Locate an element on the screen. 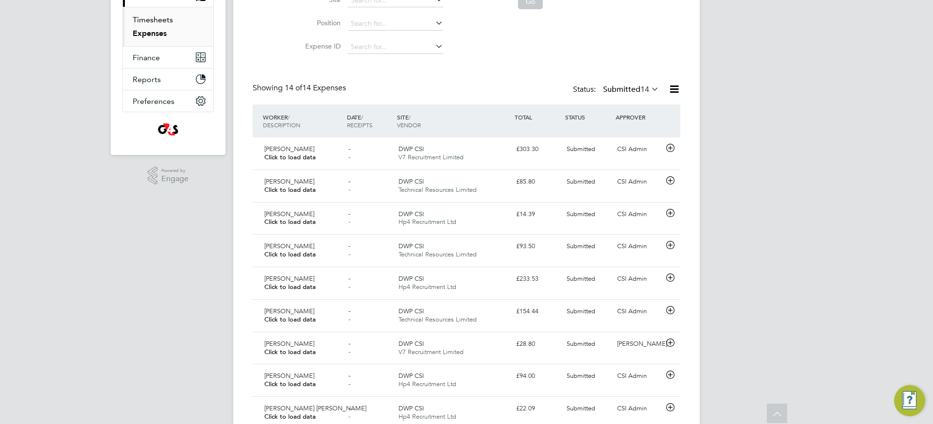 The image size is (933, 424). div: Showing is located at coordinates (300, 88).